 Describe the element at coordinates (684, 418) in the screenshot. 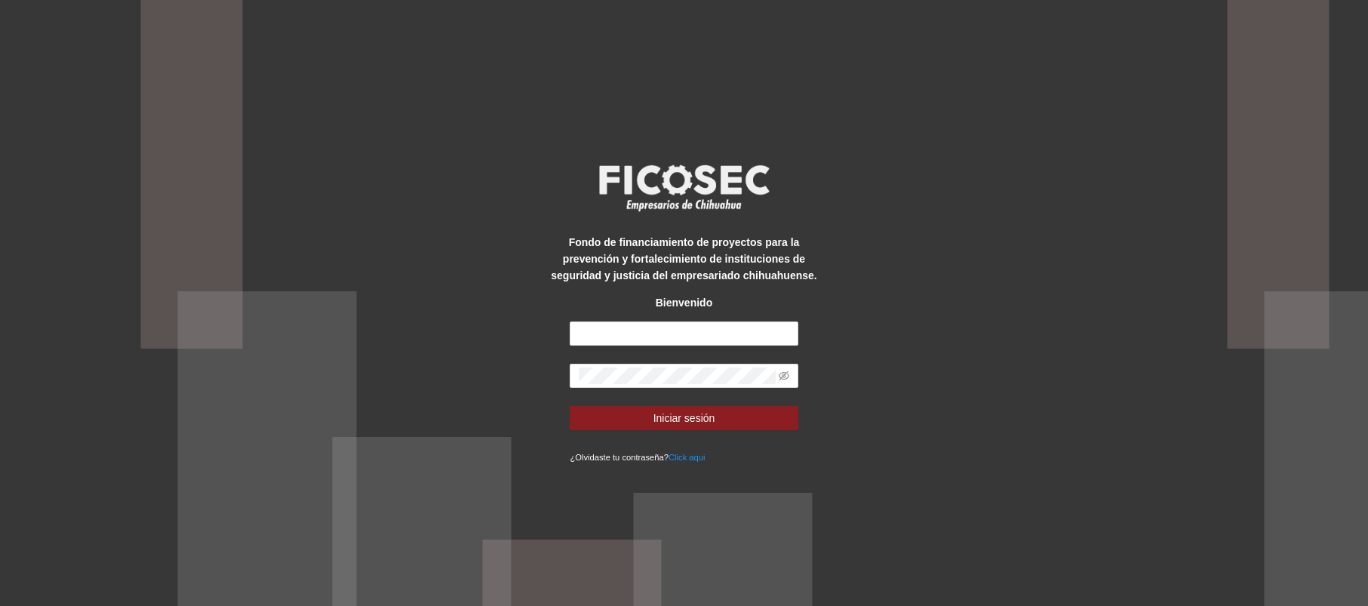

I see `span: Iniciar sesión` at that location.